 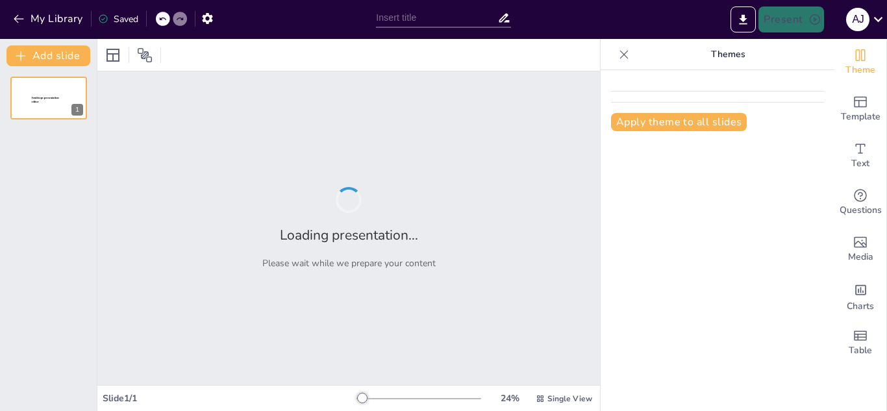 I want to click on button: A J, so click(x=858, y=19).